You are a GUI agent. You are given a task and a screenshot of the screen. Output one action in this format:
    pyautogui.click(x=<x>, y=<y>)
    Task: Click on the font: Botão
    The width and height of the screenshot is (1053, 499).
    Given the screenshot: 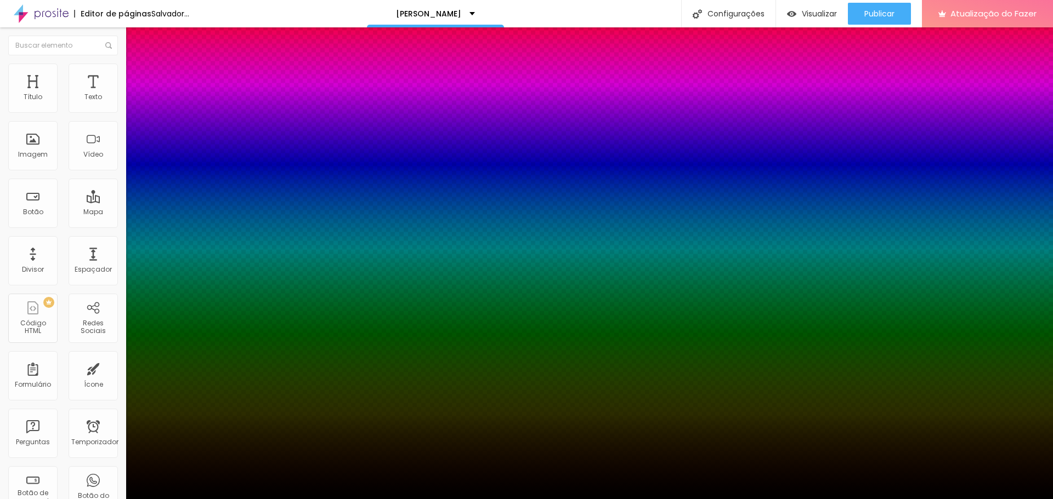 What is the action you would take?
    pyautogui.click(x=33, y=212)
    